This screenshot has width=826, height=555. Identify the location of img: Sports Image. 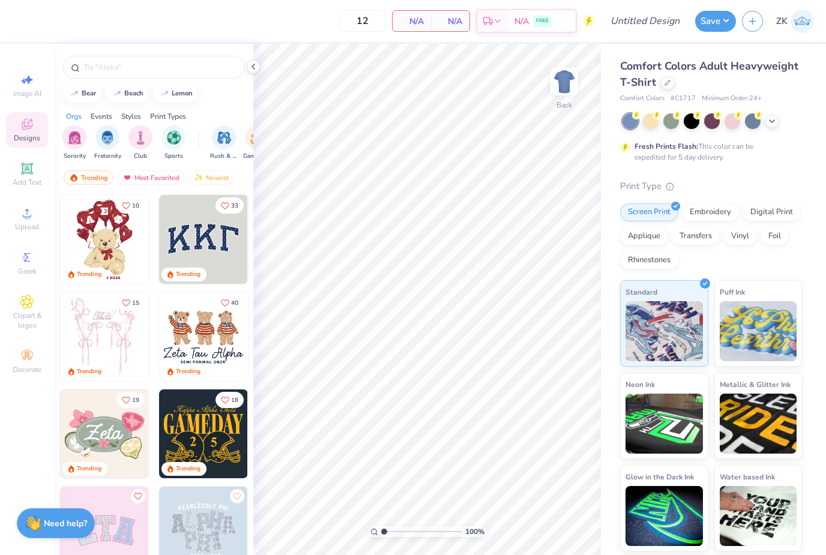
(174, 138).